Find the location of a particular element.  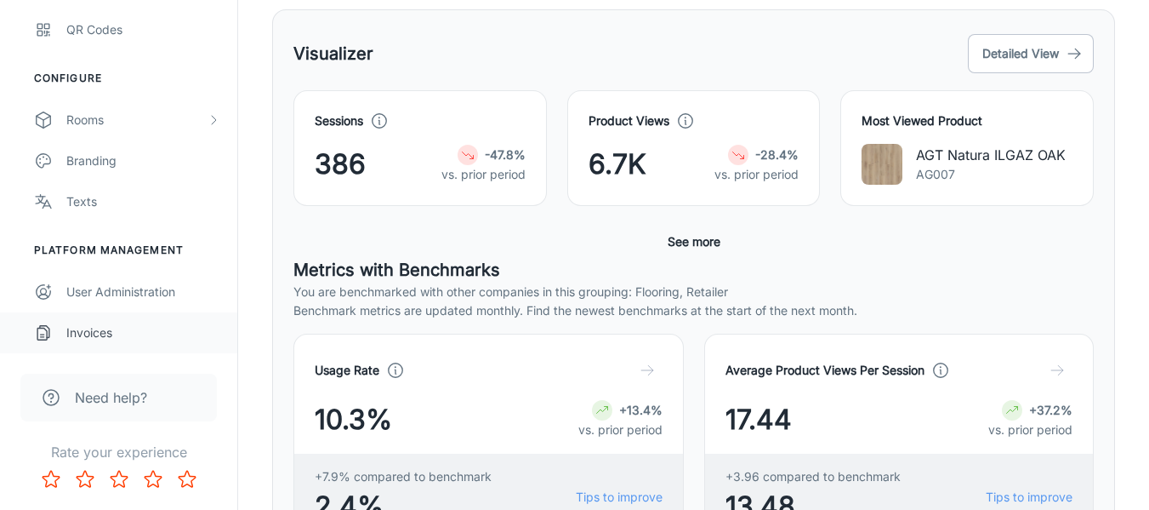

h4: Usage Rate is located at coordinates (347, 370).